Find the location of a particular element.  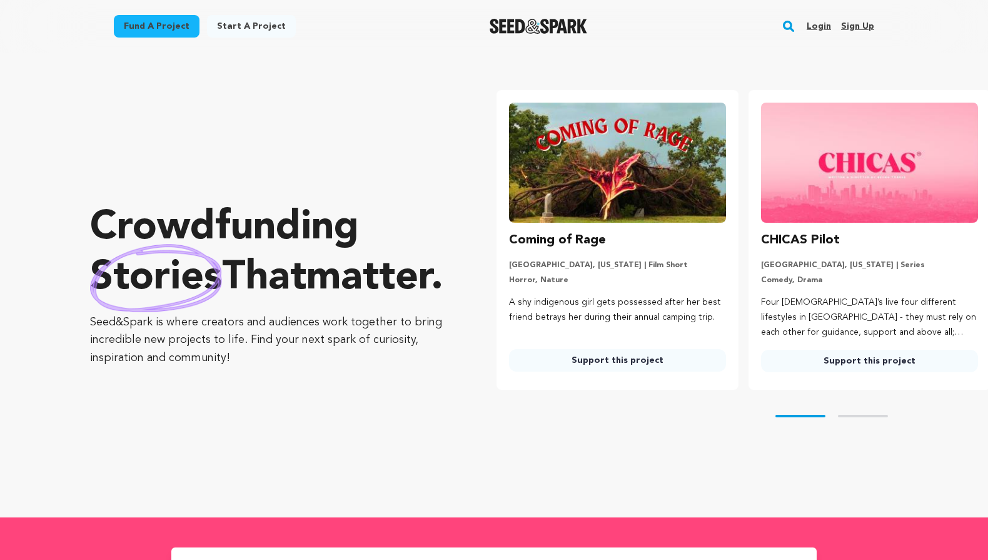

a: Sign up is located at coordinates (858, 26).